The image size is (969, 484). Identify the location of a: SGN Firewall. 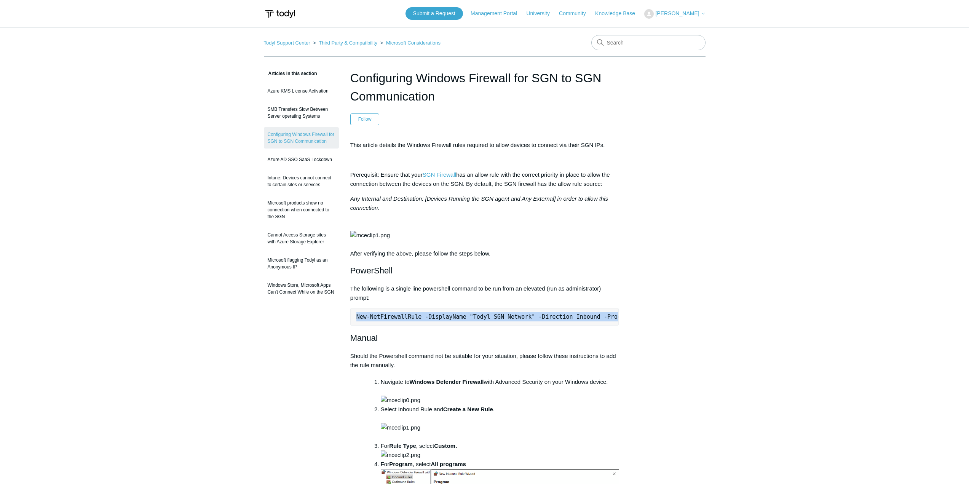
(440, 175).